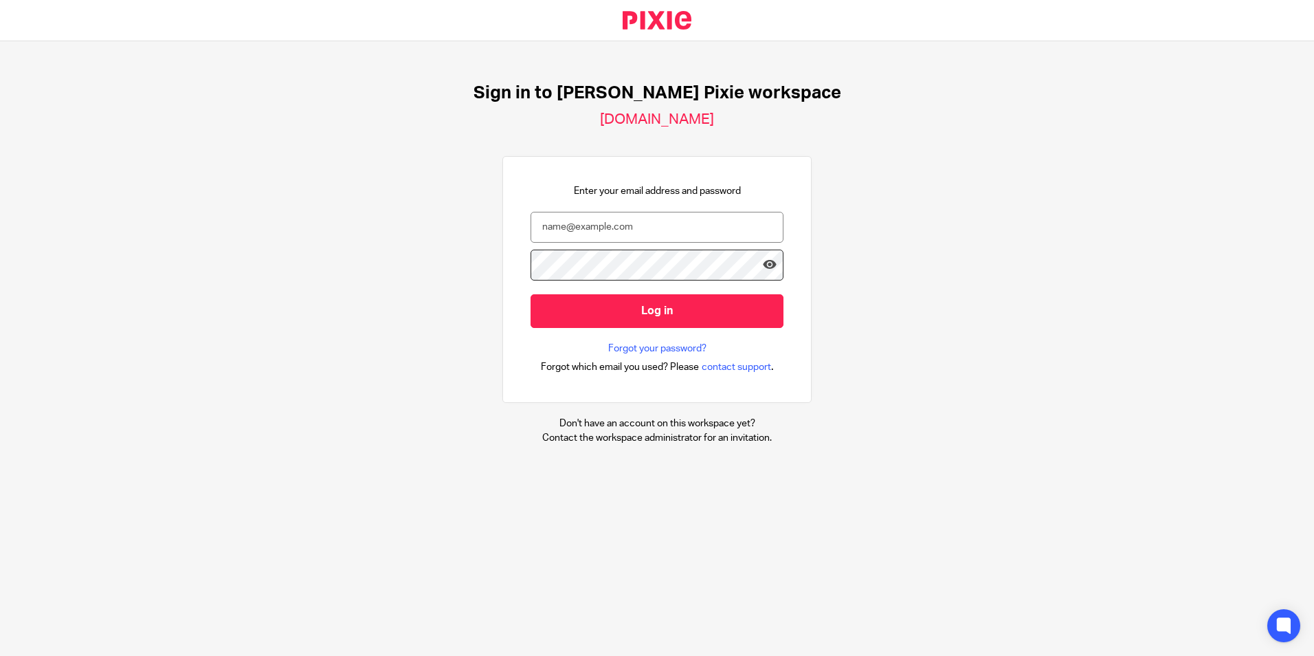  What do you see at coordinates (620, 367) in the screenshot?
I see `span: Forgot which email you used? Please` at bounding box center [620, 367].